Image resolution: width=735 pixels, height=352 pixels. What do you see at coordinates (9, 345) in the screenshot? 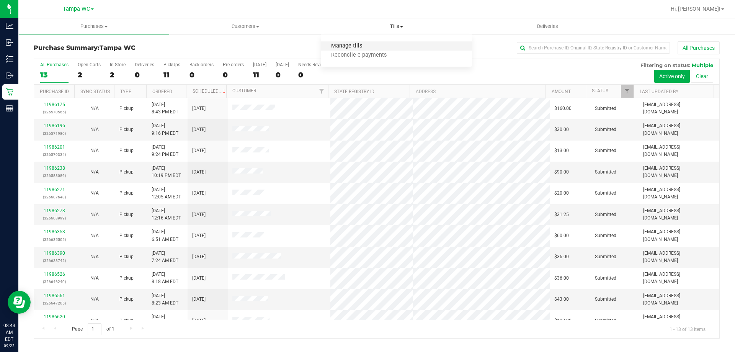
I see `p: 09/22` at bounding box center [9, 345].